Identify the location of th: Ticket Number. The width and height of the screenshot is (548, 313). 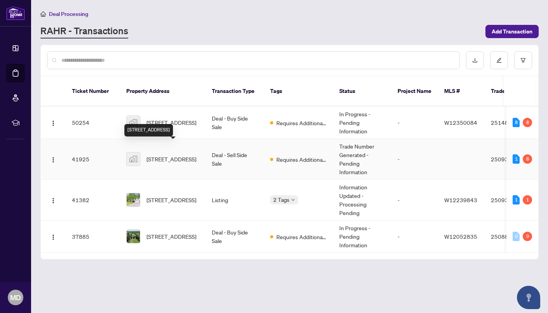
(93, 91).